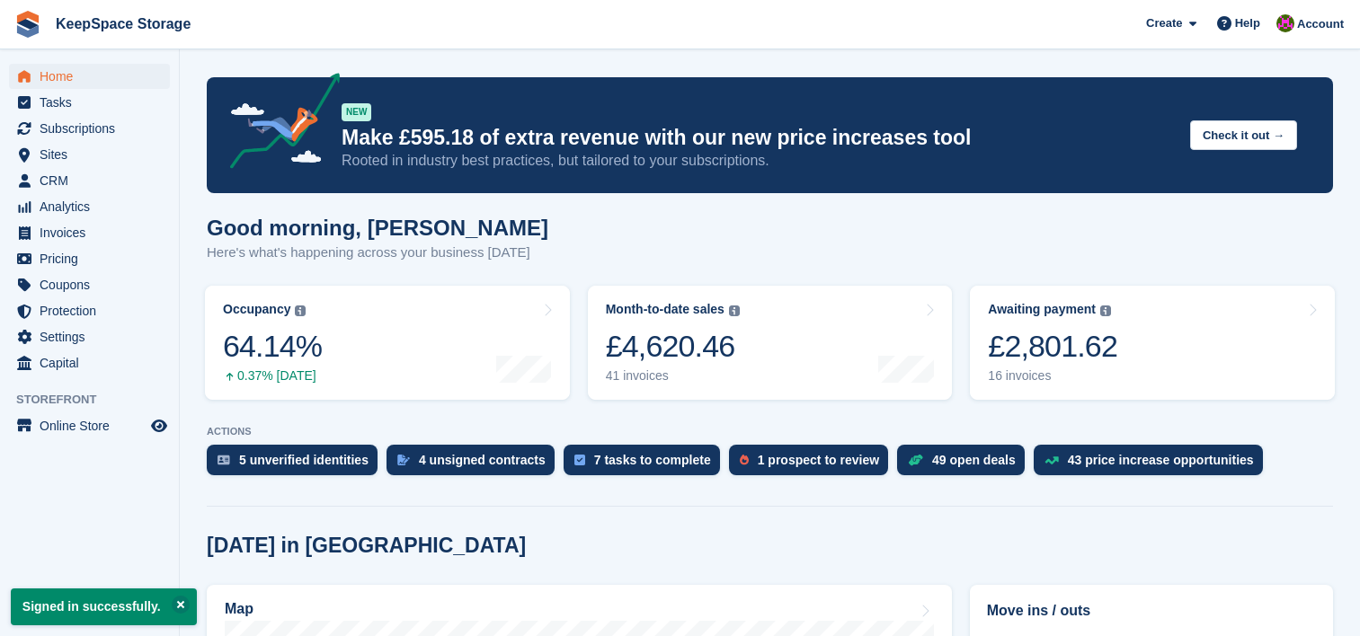 The image size is (1360, 636). Describe the element at coordinates (759, 161) in the screenshot. I see `p: Rooted in industry best practices, but tailored to your subscriptions.` at that location.